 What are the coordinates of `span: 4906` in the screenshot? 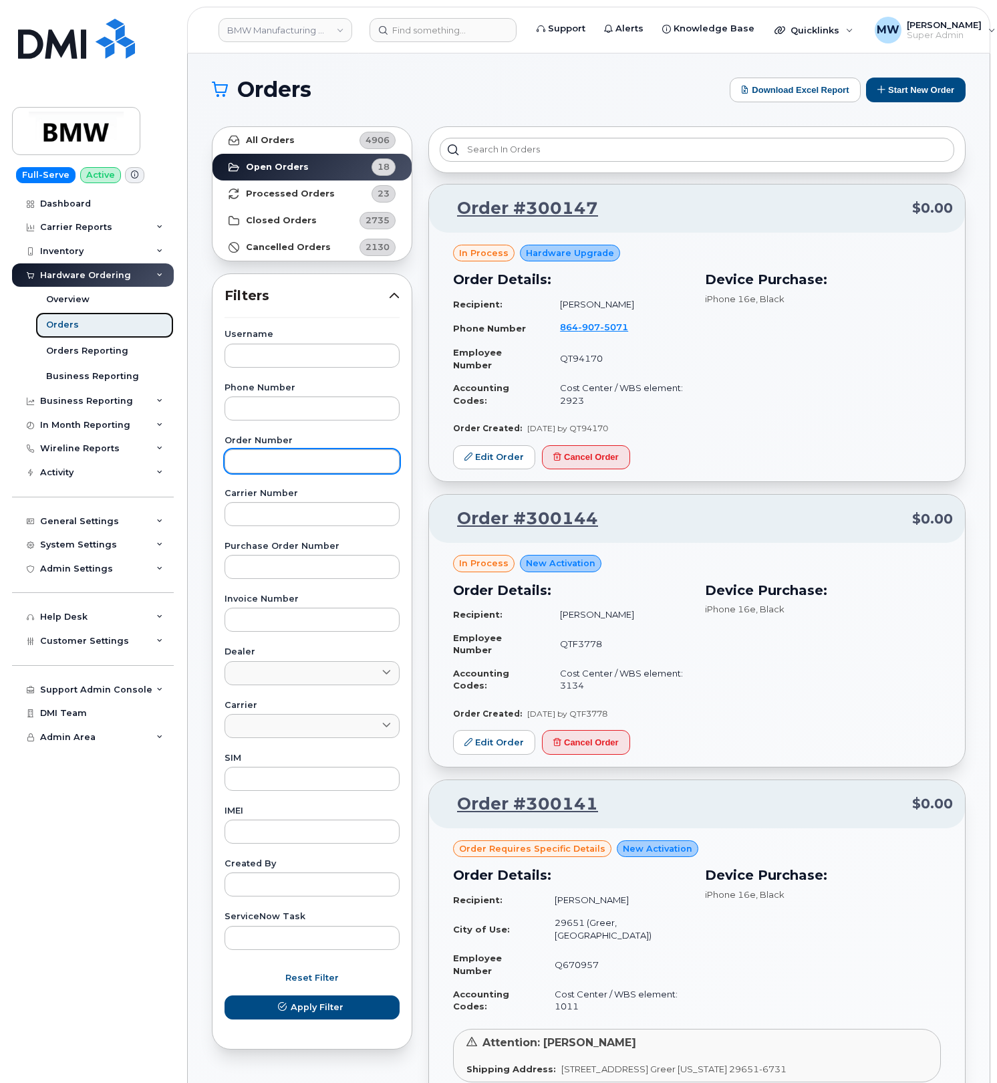 It's located at (378, 140).